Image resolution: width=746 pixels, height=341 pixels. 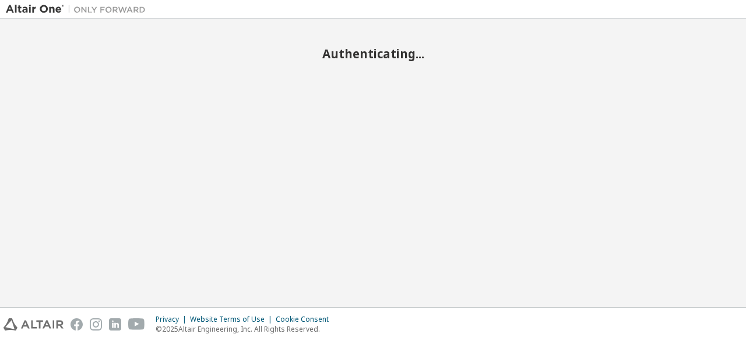 What do you see at coordinates (79, 9) in the screenshot?
I see `img: Altair One` at bounding box center [79, 9].